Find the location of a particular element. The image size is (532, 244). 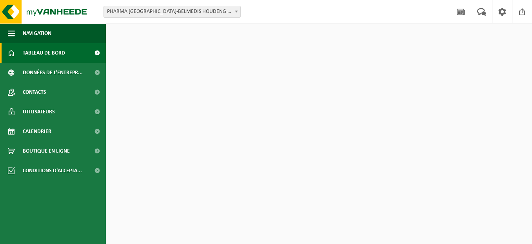

span: PHARMA BELGIUM-BELMEDIS HOUDENG - HOUDENG-AIMERIES is located at coordinates (172, 12).